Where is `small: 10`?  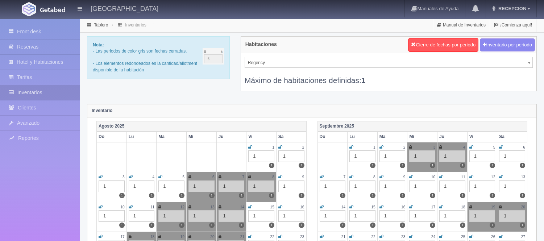
small: 10 is located at coordinates (122, 207).